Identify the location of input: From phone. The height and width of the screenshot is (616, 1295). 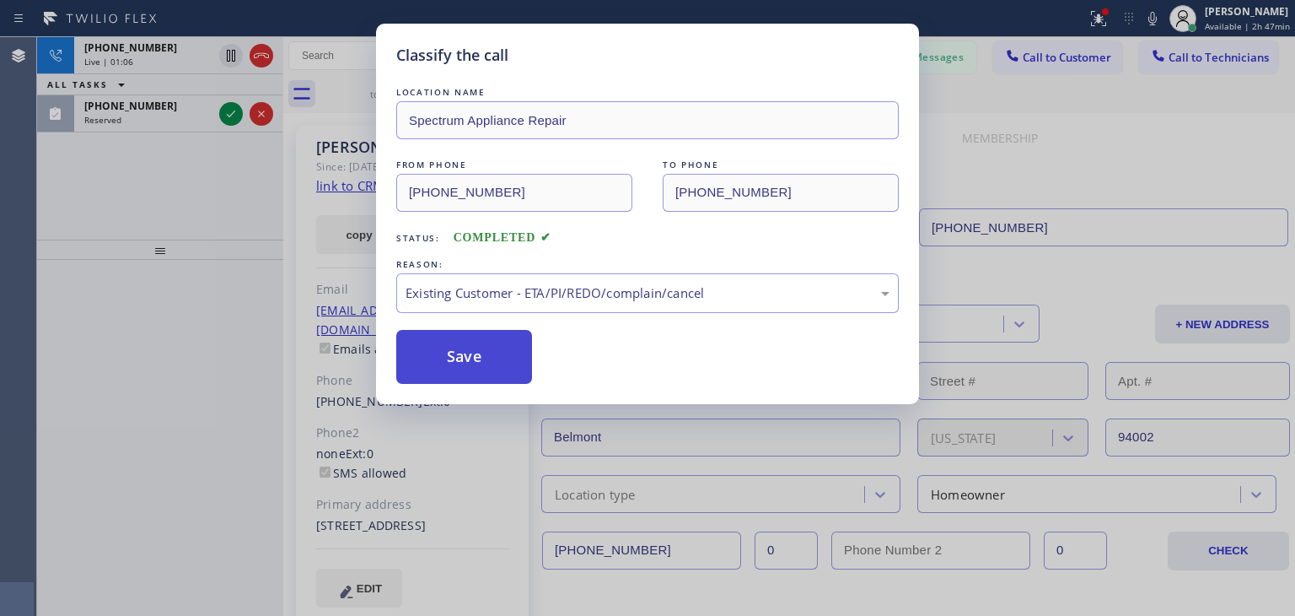
(514, 192).